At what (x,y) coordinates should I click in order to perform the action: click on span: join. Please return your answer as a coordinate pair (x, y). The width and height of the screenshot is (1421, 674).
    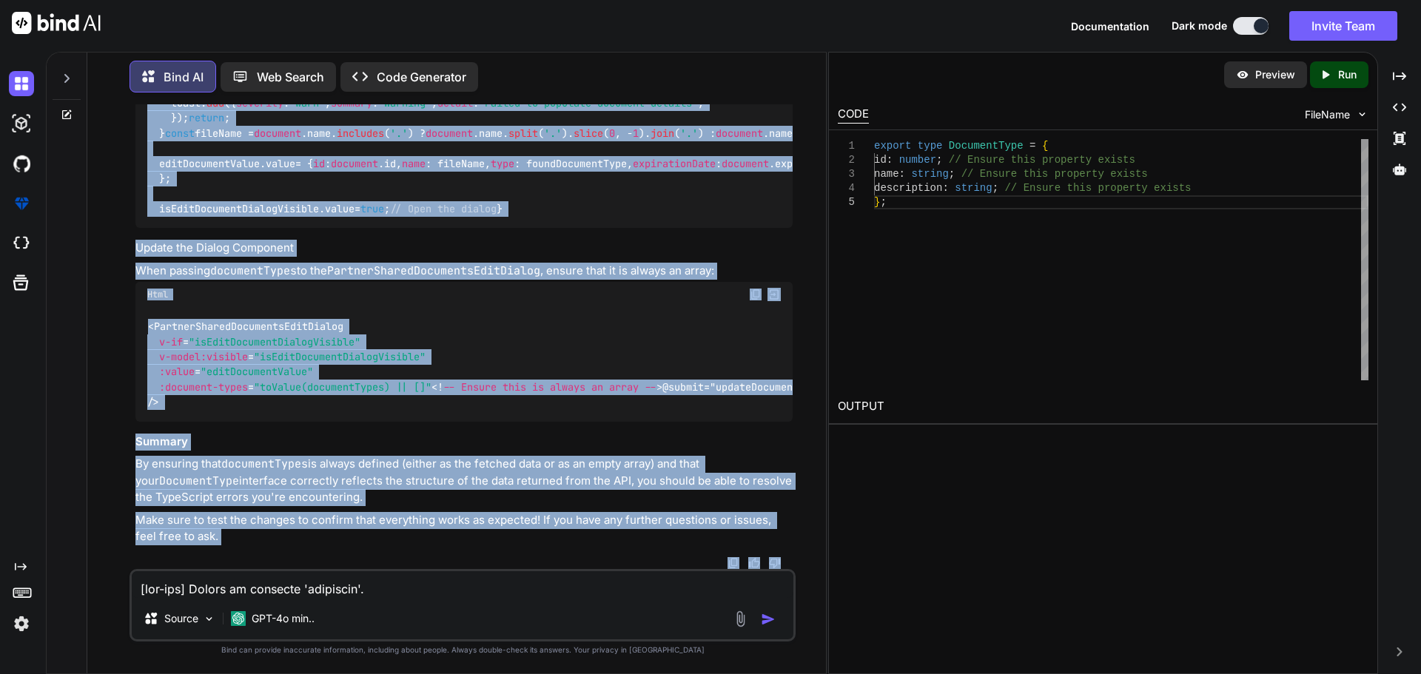
    Looking at the image, I should click on (662, 133).